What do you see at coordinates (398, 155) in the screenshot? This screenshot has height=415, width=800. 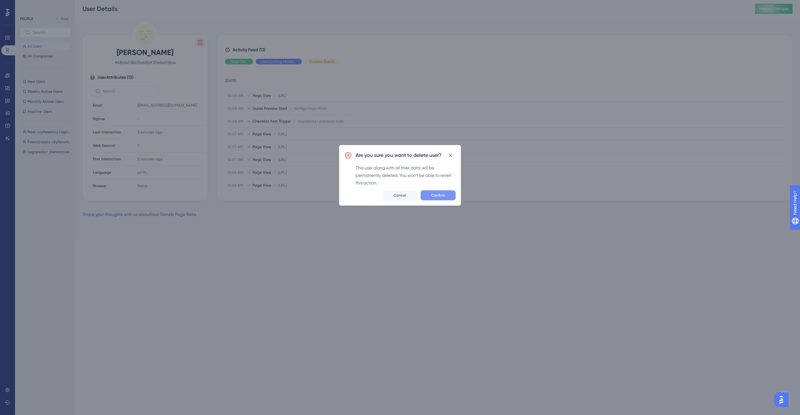 I see `h2: Are you sure you want to delete user?` at bounding box center [398, 155].